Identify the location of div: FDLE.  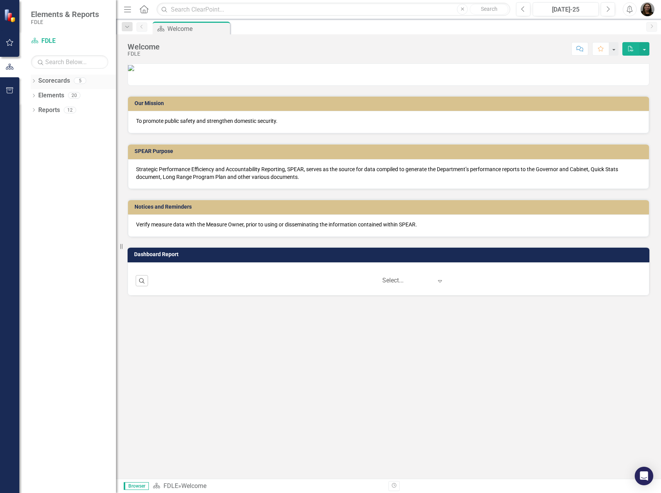
(143, 54).